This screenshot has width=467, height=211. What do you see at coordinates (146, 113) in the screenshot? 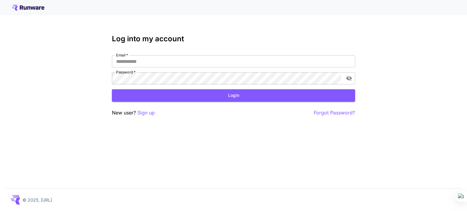
I see `p: Sign up` at bounding box center [146, 113].